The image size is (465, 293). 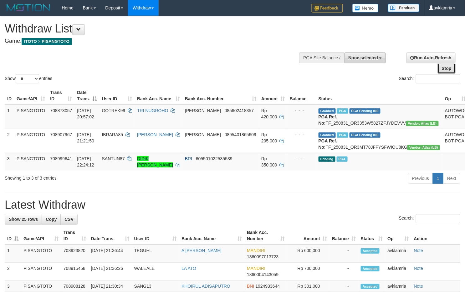 What do you see at coordinates (268, 286) in the screenshot?
I see `span: Copy 1924933644 to clipboard` at bounding box center [268, 286].